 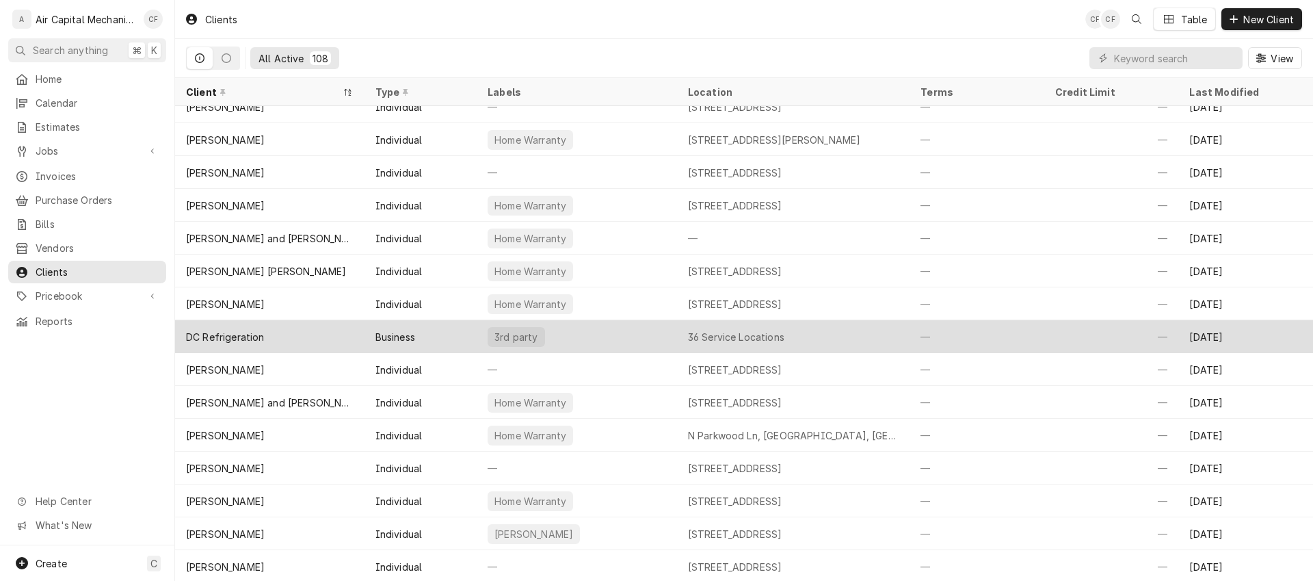 I want to click on span: New Client, so click(x=1269, y=19).